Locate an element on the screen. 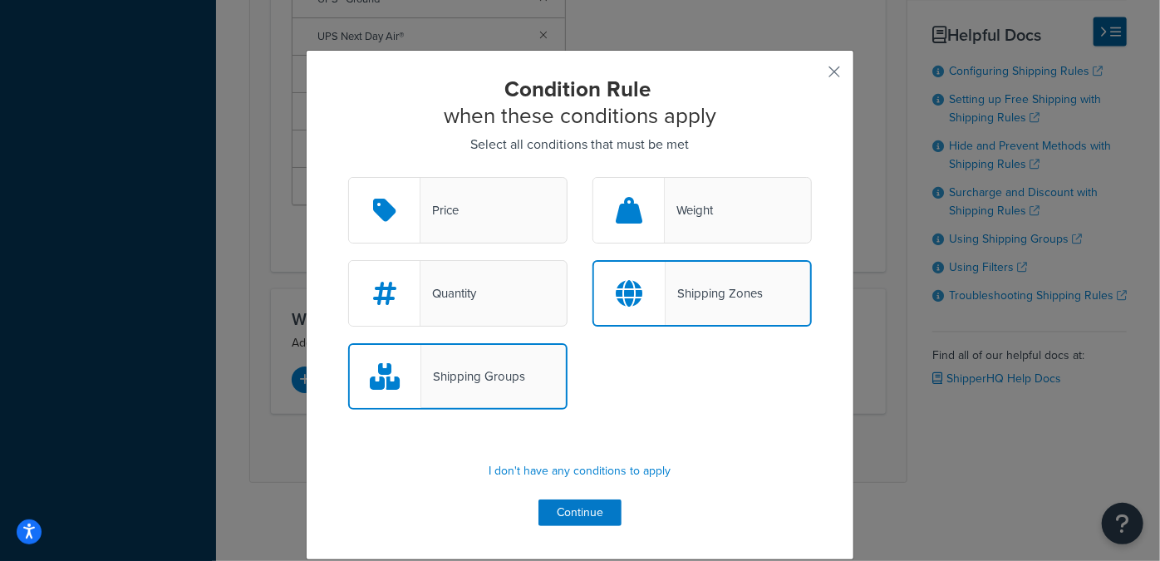  strong: Condition Rule is located at coordinates (579, 89).